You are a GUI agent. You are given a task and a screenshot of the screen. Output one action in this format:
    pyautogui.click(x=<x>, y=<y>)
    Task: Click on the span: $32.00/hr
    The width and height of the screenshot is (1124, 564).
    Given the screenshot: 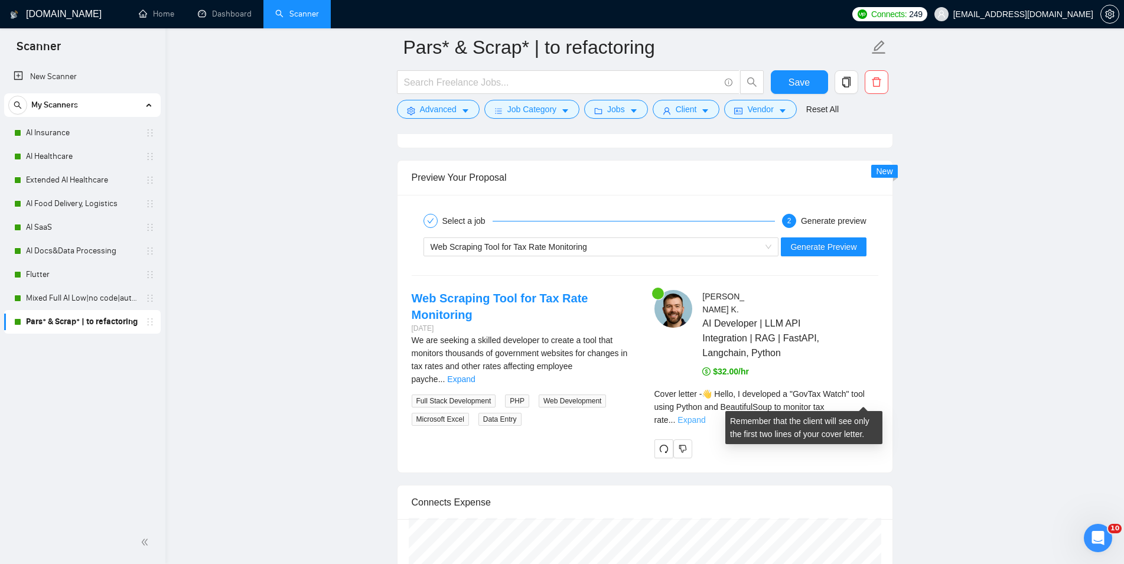 What is the action you would take?
    pyautogui.click(x=725, y=371)
    